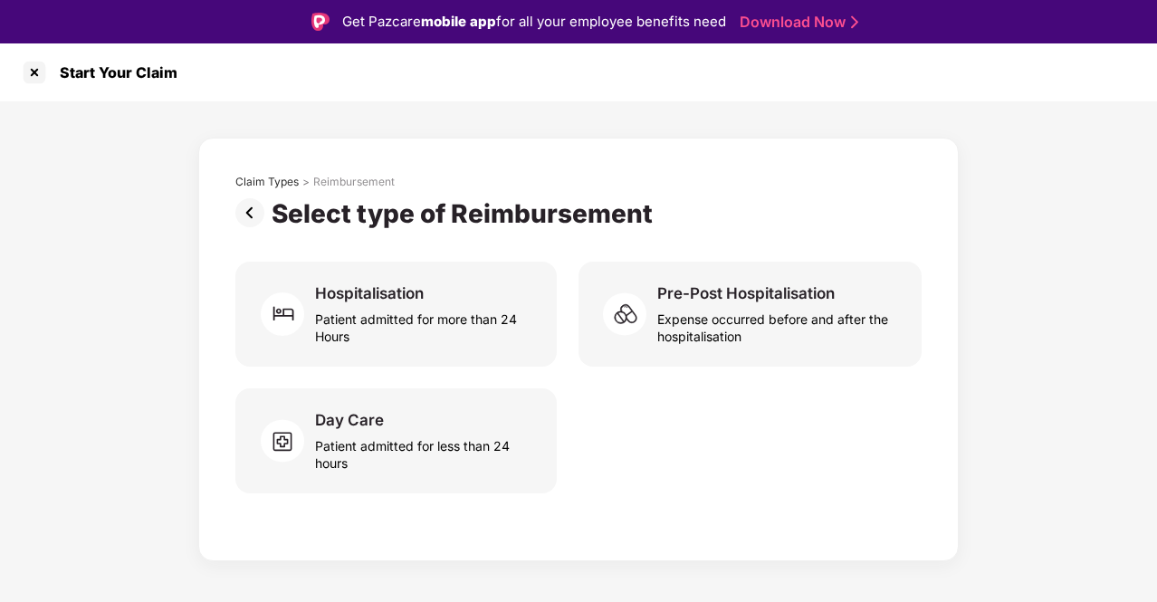 This screenshot has width=1157, height=602. What do you see at coordinates (113, 72) in the screenshot?
I see `div: Start Your Claim` at bounding box center [113, 72].